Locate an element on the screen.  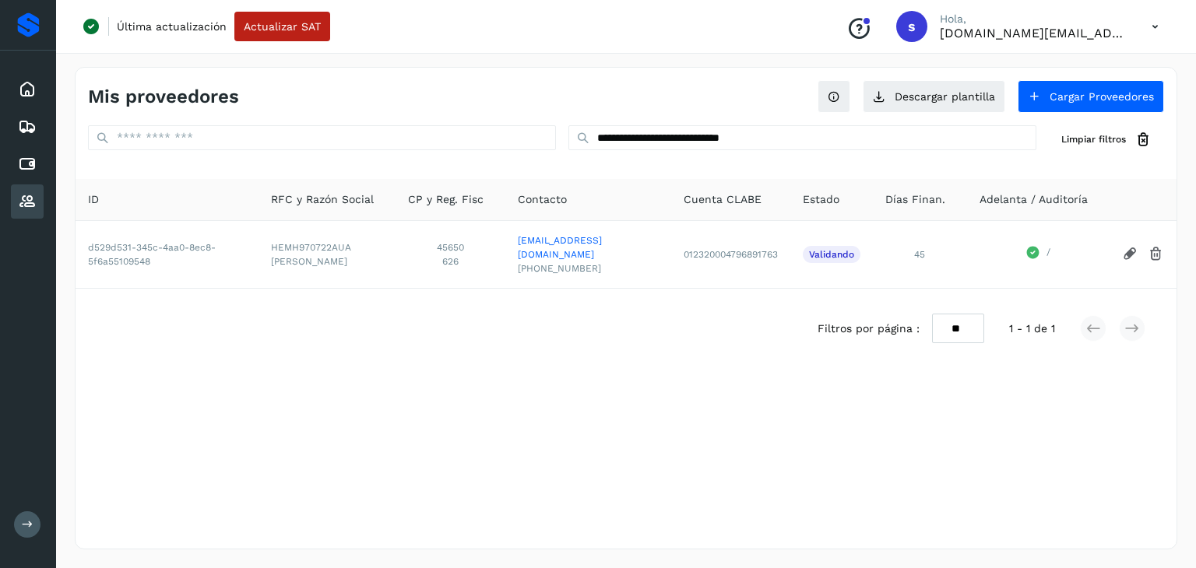
p: solvento.sl@segmail.co is located at coordinates (1033, 33).